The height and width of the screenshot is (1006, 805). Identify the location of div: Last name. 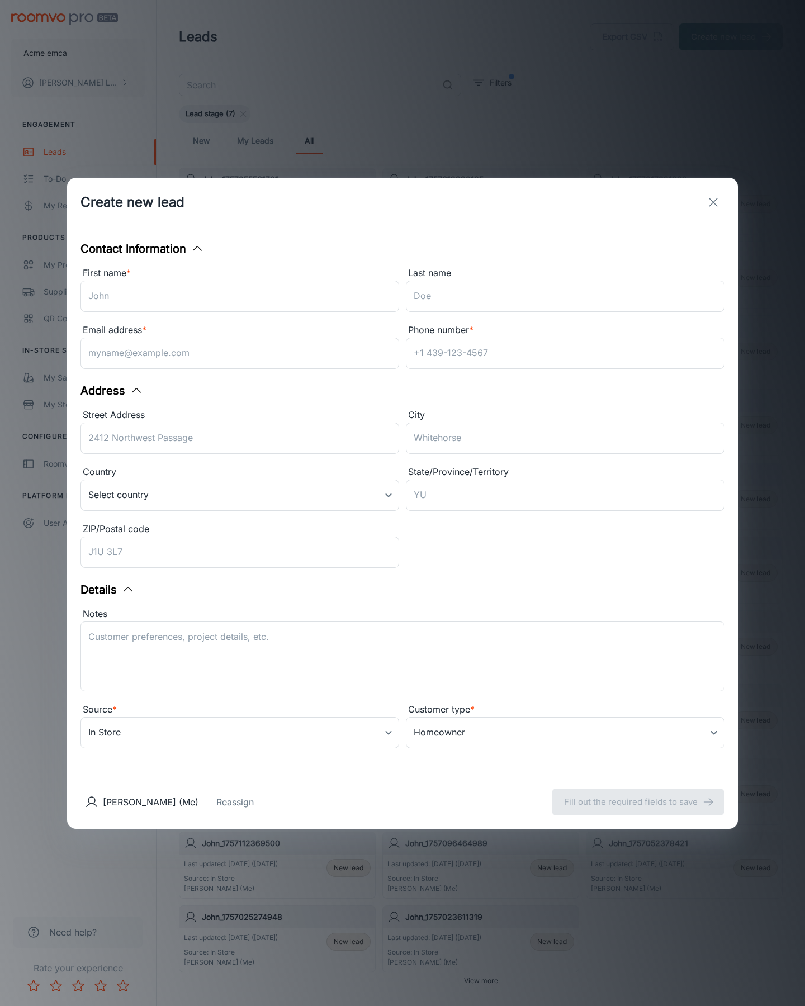
(565, 273).